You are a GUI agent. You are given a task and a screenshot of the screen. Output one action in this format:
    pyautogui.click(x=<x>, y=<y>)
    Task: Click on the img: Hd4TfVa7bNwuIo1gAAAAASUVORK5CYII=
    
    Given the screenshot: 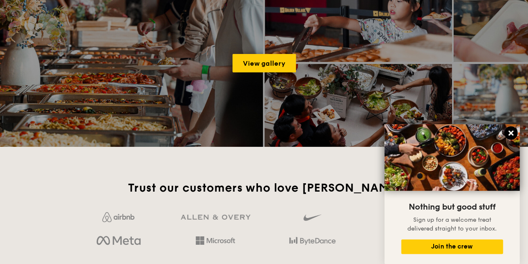 What is the action you would take?
    pyautogui.click(x=216, y=240)
    